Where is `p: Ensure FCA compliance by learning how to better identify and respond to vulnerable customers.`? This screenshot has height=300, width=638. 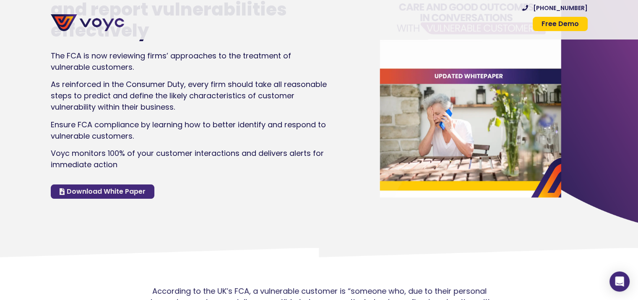
p: Ensure FCA compliance by learning how to better identify and respond to vulnerable customers. is located at coordinates (190, 130).